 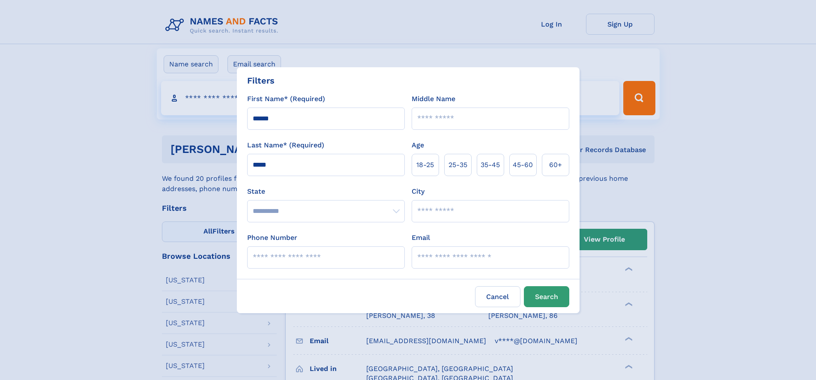 What do you see at coordinates (261, 81) in the screenshot?
I see `div: Filters` at bounding box center [261, 81].